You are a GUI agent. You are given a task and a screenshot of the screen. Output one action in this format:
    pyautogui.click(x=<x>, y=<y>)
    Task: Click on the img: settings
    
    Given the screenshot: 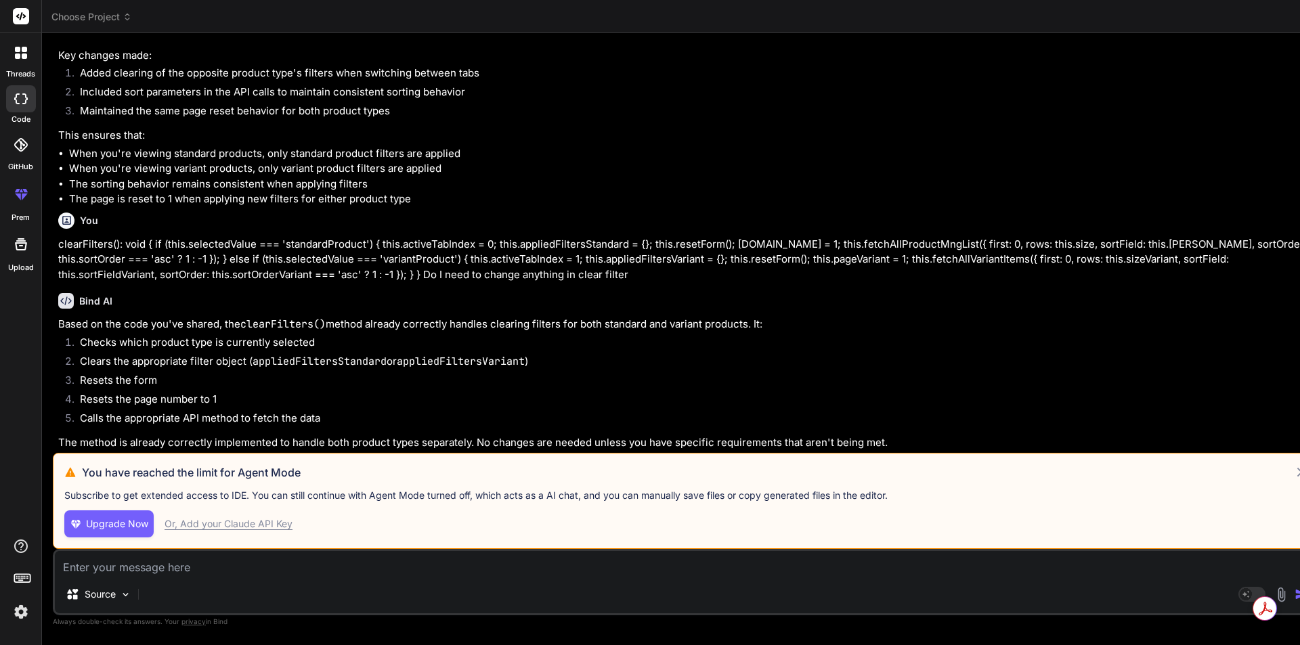 What is the action you would take?
    pyautogui.click(x=21, y=612)
    